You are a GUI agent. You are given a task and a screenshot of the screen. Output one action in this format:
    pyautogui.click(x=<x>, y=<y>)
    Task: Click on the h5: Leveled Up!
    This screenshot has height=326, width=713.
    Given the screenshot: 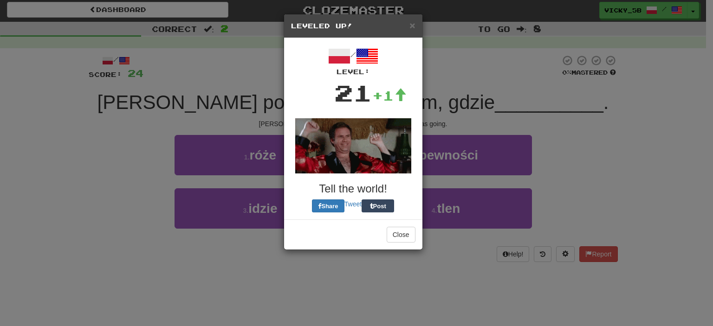 What is the action you would take?
    pyautogui.click(x=353, y=26)
    